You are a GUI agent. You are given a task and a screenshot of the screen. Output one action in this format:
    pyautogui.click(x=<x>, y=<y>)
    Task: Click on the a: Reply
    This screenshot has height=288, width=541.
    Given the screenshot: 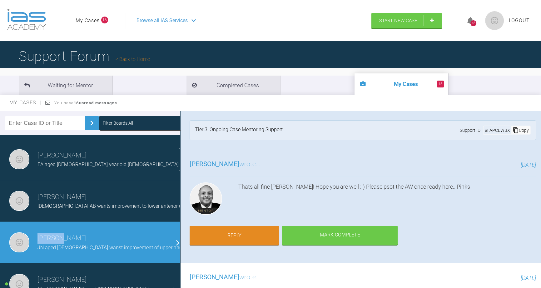 What is the action you would take?
    pyautogui.click(x=234, y=235)
    